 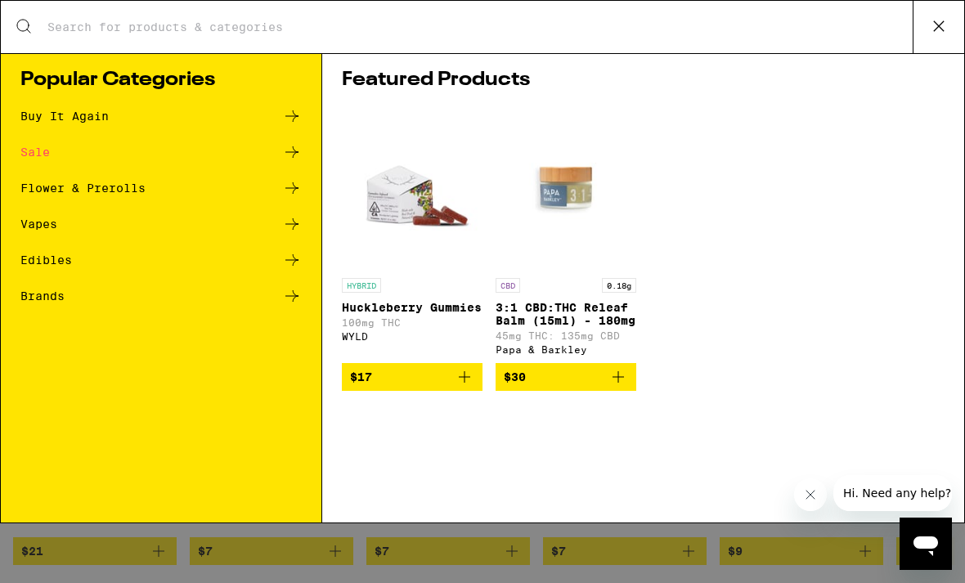 What do you see at coordinates (566, 314) in the screenshot?
I see `p: 3:1 CBD:THC Releaf Balm (15ml) - 180mg` at bounding box center [566, 314].